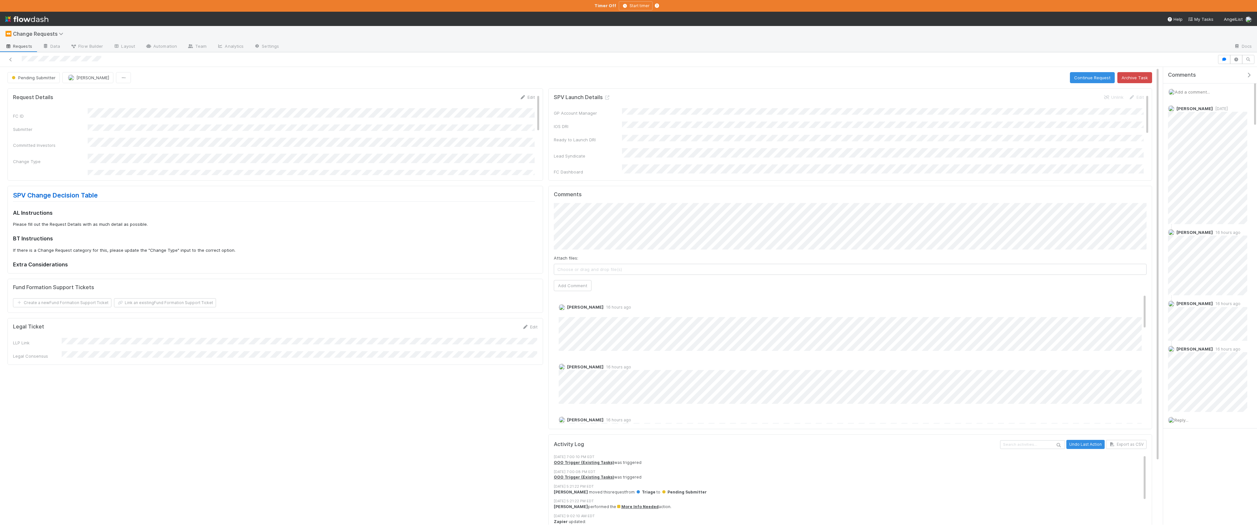 The image size is (1257, 525). Describe the element at coordinates (1113, 97) in the screenshot. I see `a: Unlink` at that location.